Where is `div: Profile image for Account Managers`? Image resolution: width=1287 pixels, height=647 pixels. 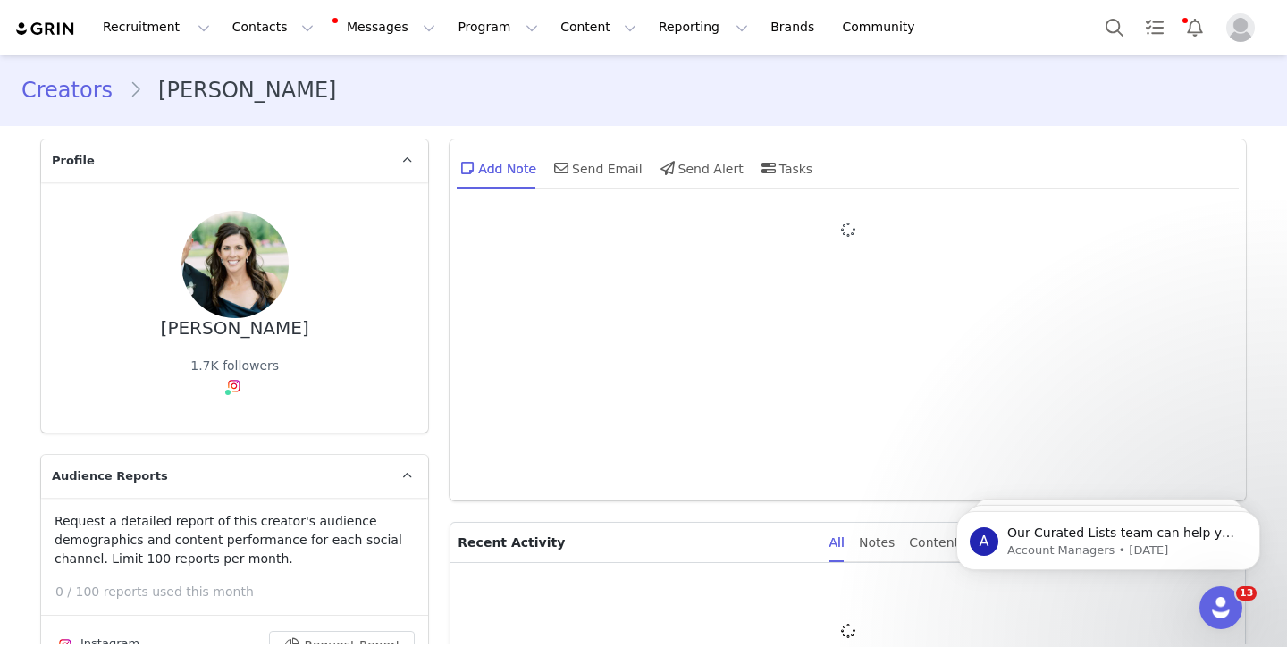
div: Profile image for Account Managers is located at coordinates (55, 68).